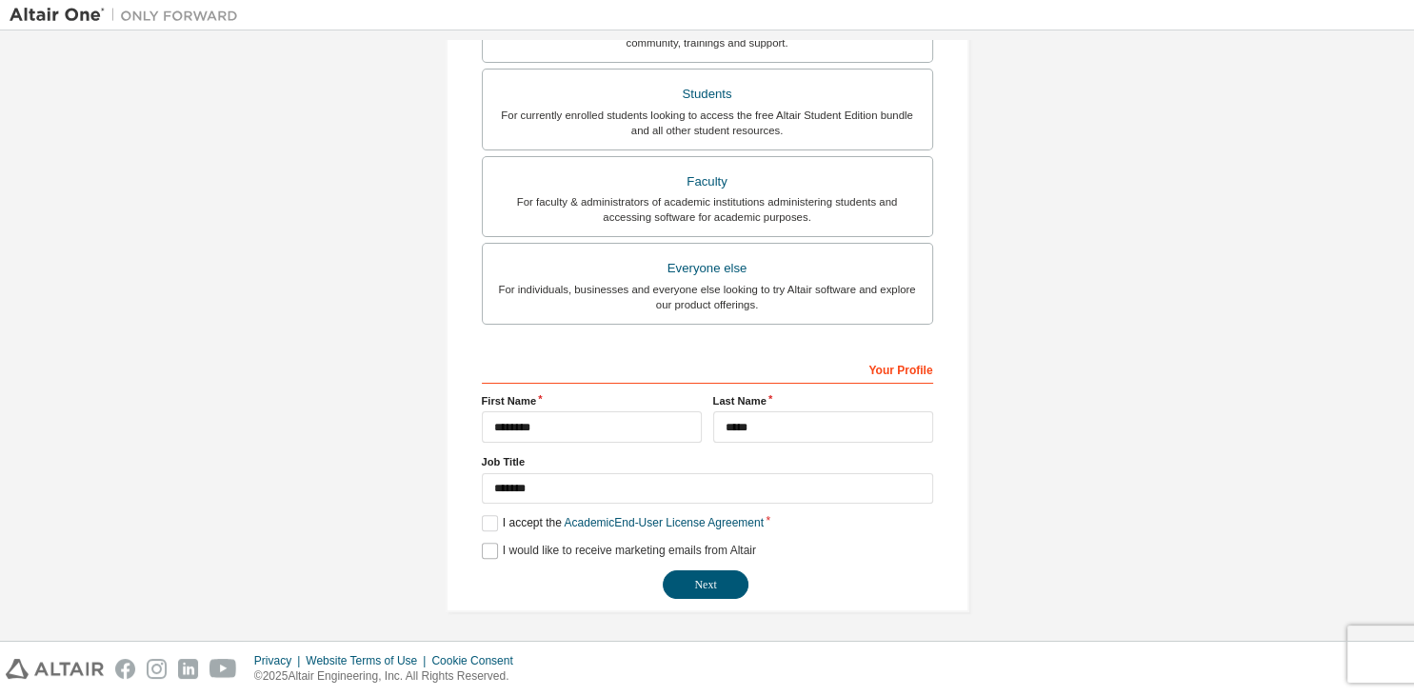  Describe the element at coordinates (664, 523) in the screenshot. I see `a: Academic End-User License Agreement` at that location.